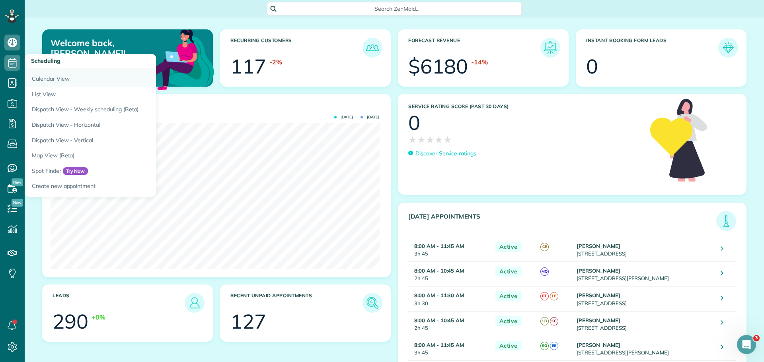 The height and width of the screenshot is (362, 764). What do you see at coordinates (554, 346) in the screenshot?
I see `span: EB` at bounding box center [554, 346].